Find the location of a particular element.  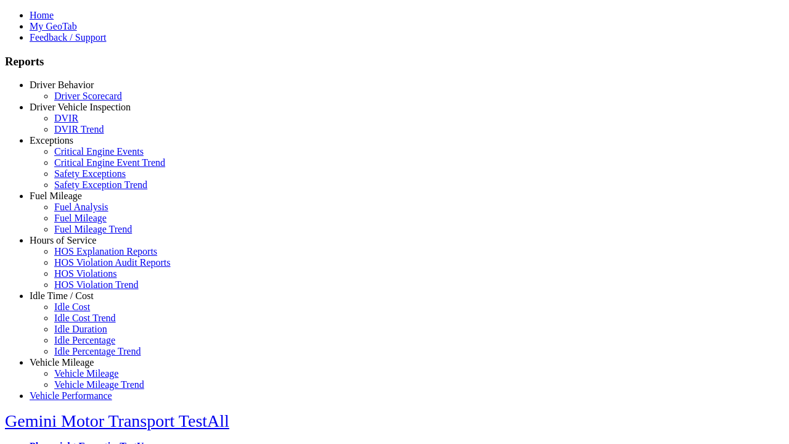

a: Hours of Service is located at coordinates (63, 240).